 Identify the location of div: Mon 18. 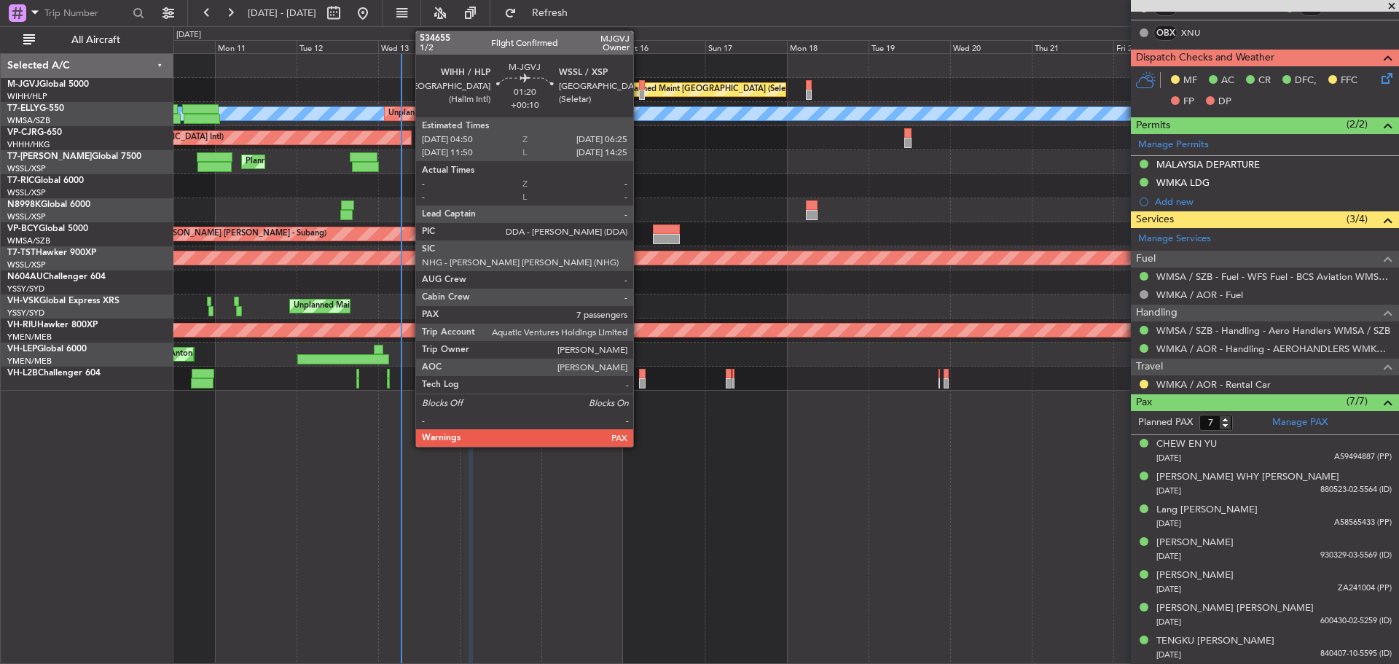
(828, 47).